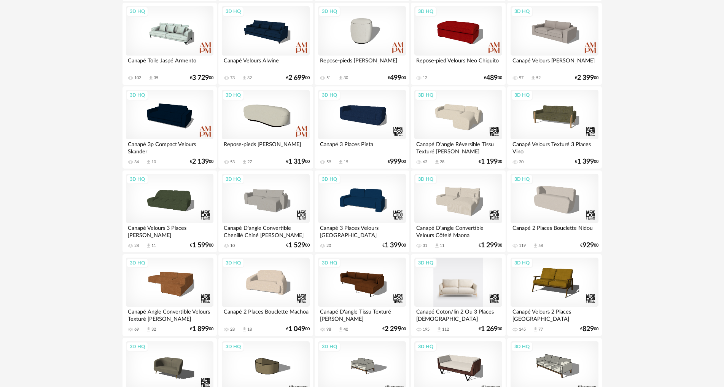  What do you see at coordinates (200, 162) in the screenshot?
I see `span: 2 139` at bounding box center [200, 162].